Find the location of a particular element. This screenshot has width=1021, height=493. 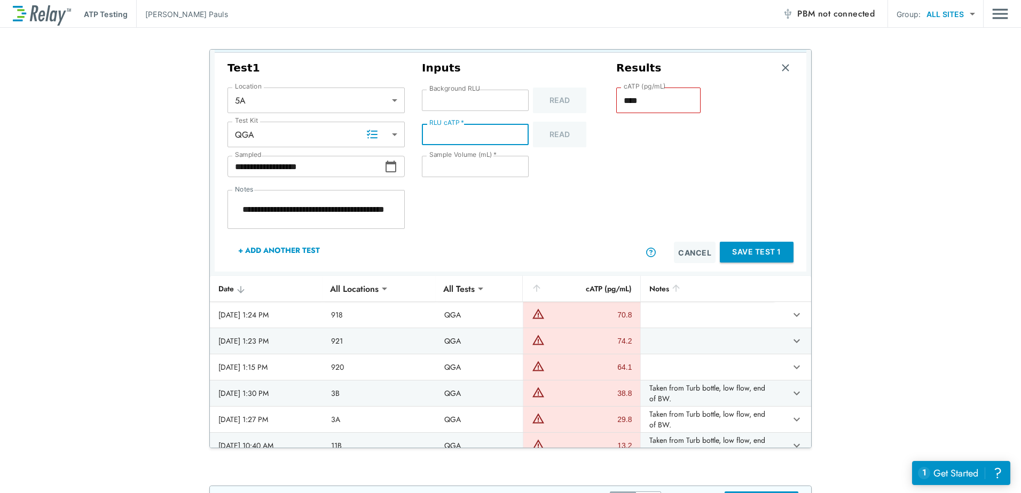

div: 64.1 is located at coordinates (590, 367).